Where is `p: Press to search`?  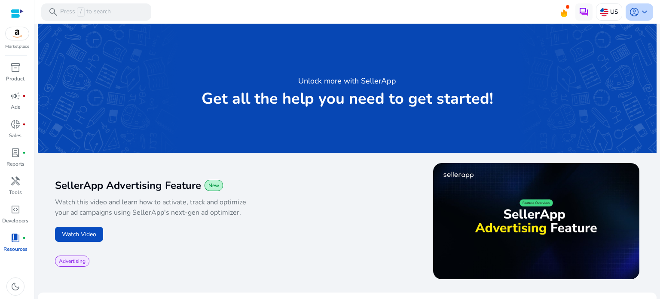 p: Press to search is located at coordinates (86, 12).